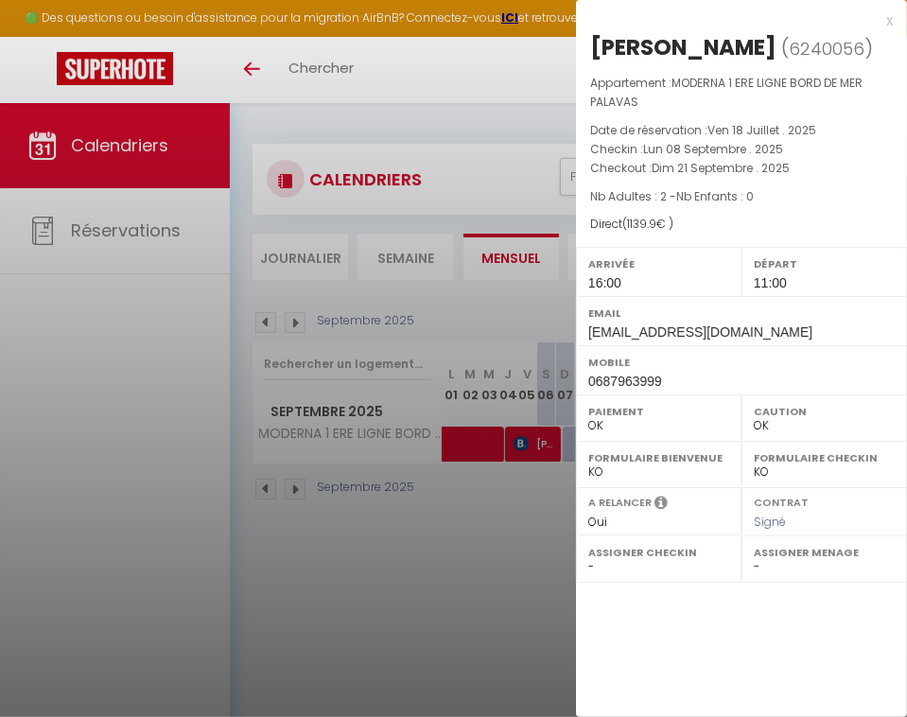  Describe the element at coordinates (770, 283) in the screenshot. I see `span: 11:00` at that location.